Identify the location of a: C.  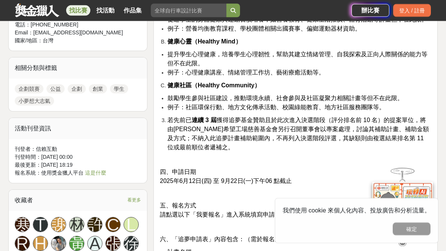
(113, 225).